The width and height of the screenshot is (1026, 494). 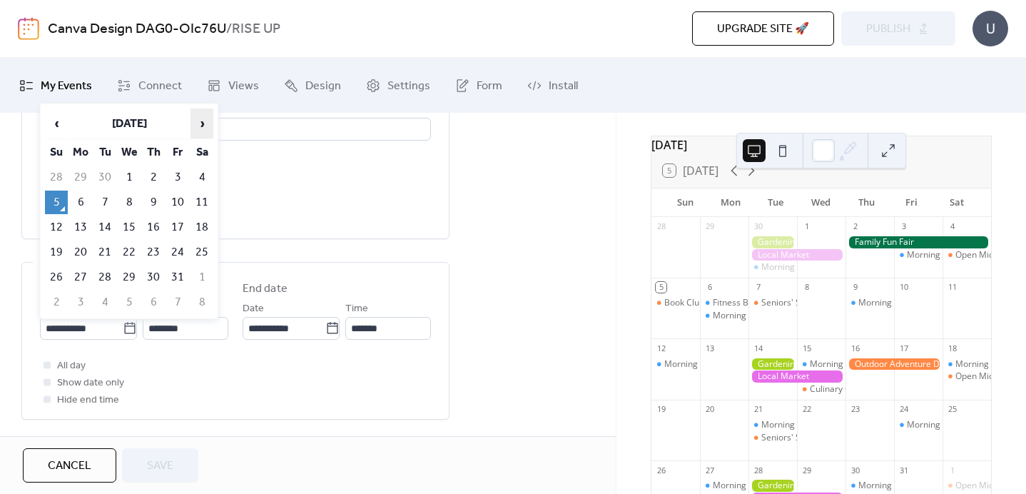 I want to click on div: Tue, so click(x=775, y=203).